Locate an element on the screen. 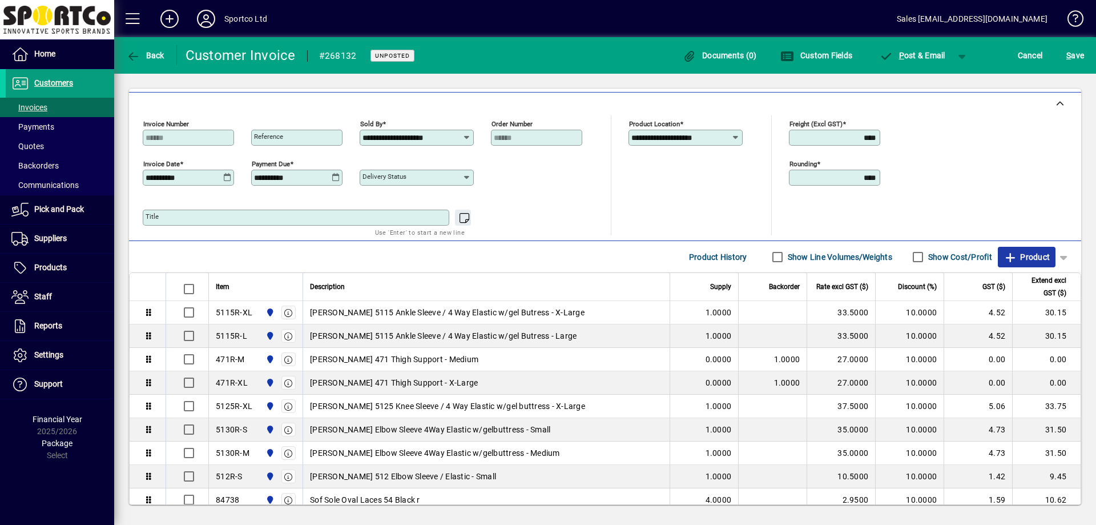  a: Quotes is located at coordinates (60, 146).